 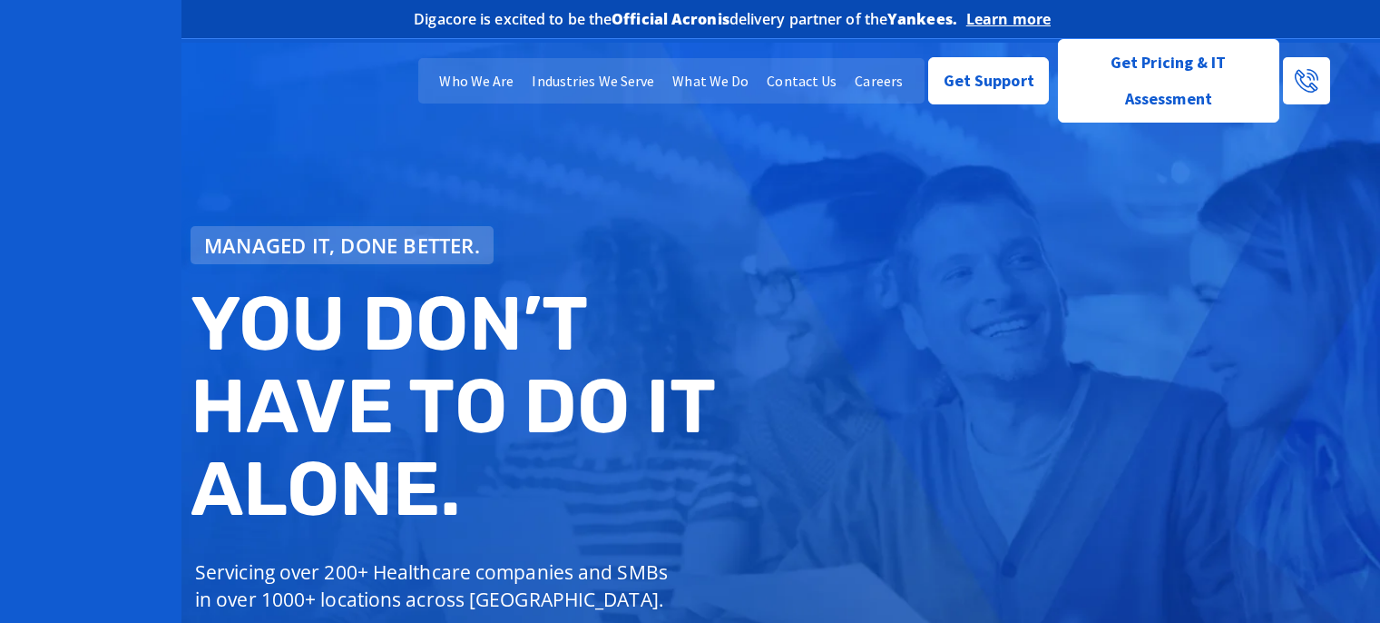 What do you see at coordinates (1169, 81) in the screenshot?
I see `span: Get Pricing & IT Assessment` at bounding box center [1169, 81].